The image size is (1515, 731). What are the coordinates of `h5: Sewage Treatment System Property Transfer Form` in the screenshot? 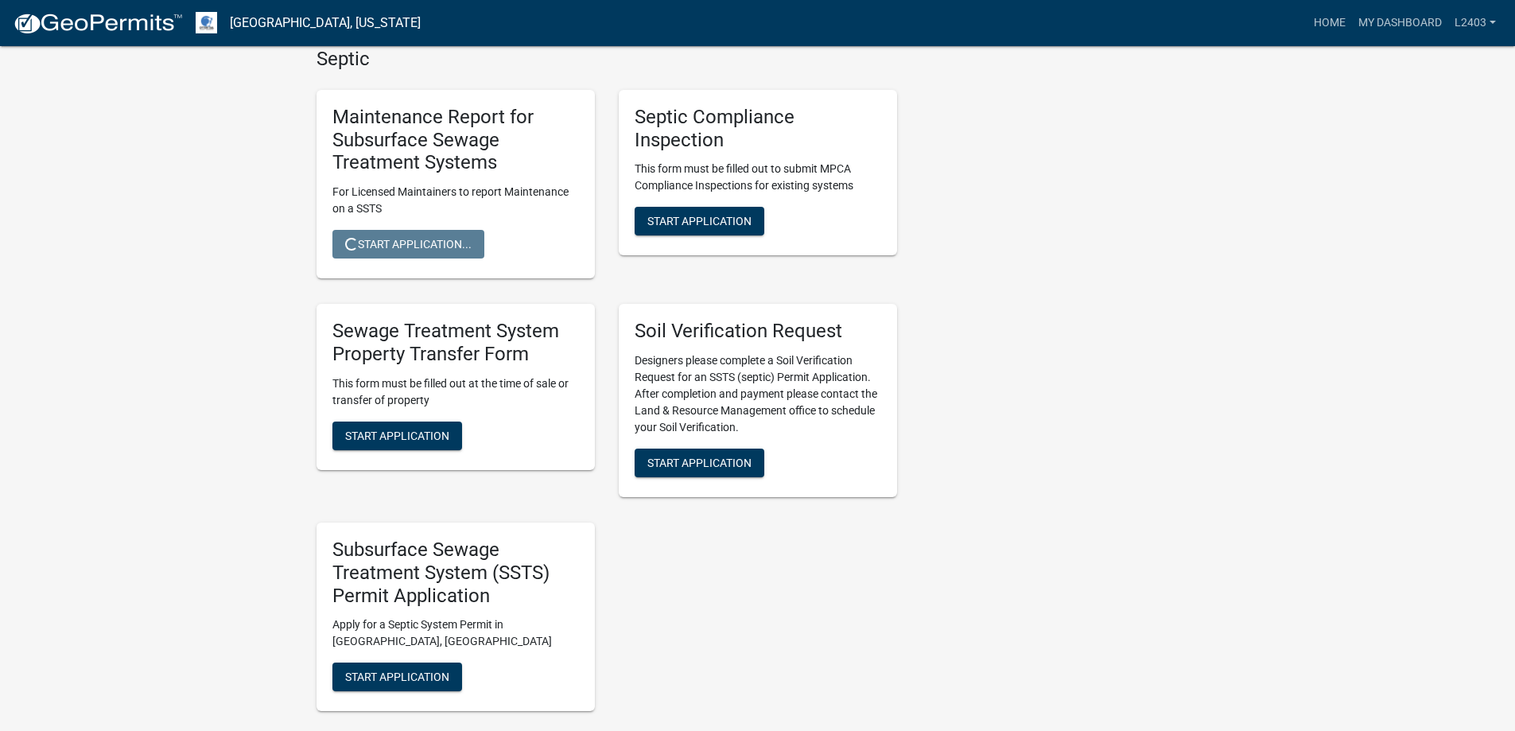 It's located at (456, 343).